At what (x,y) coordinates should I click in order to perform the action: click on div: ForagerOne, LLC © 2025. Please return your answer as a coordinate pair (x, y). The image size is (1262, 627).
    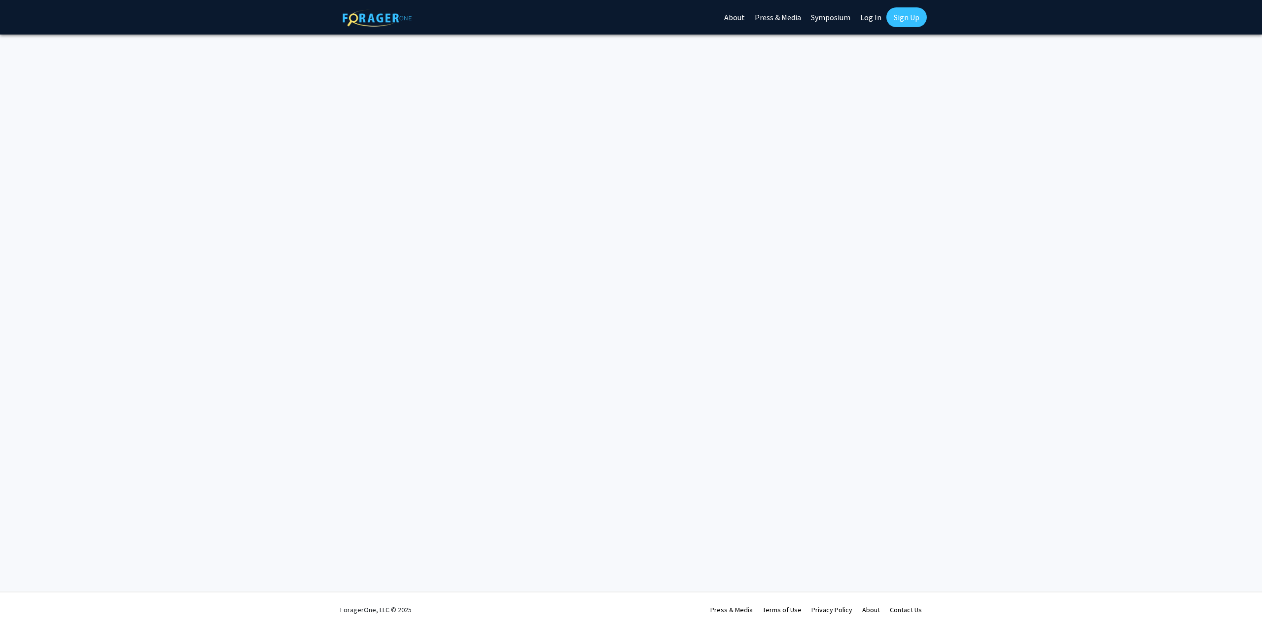
    Looking at the image, I should click on (376, 610).